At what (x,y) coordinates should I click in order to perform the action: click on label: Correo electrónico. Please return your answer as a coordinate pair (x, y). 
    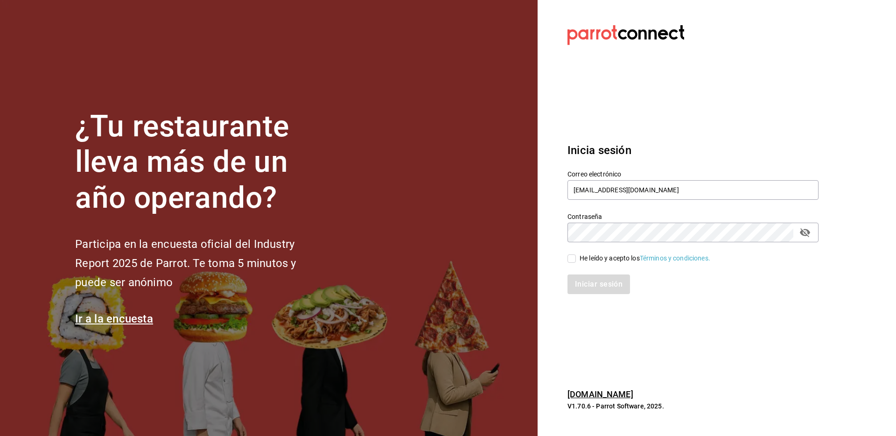
    Looking at the image, I should click on (693, 174).